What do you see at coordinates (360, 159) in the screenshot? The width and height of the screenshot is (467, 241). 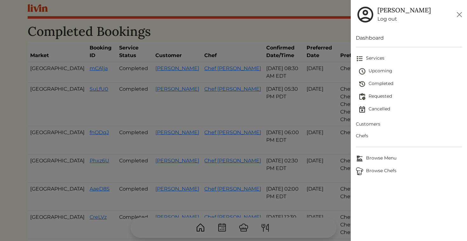 I see `img: Browse Menu` at bounding box center [360, 159].